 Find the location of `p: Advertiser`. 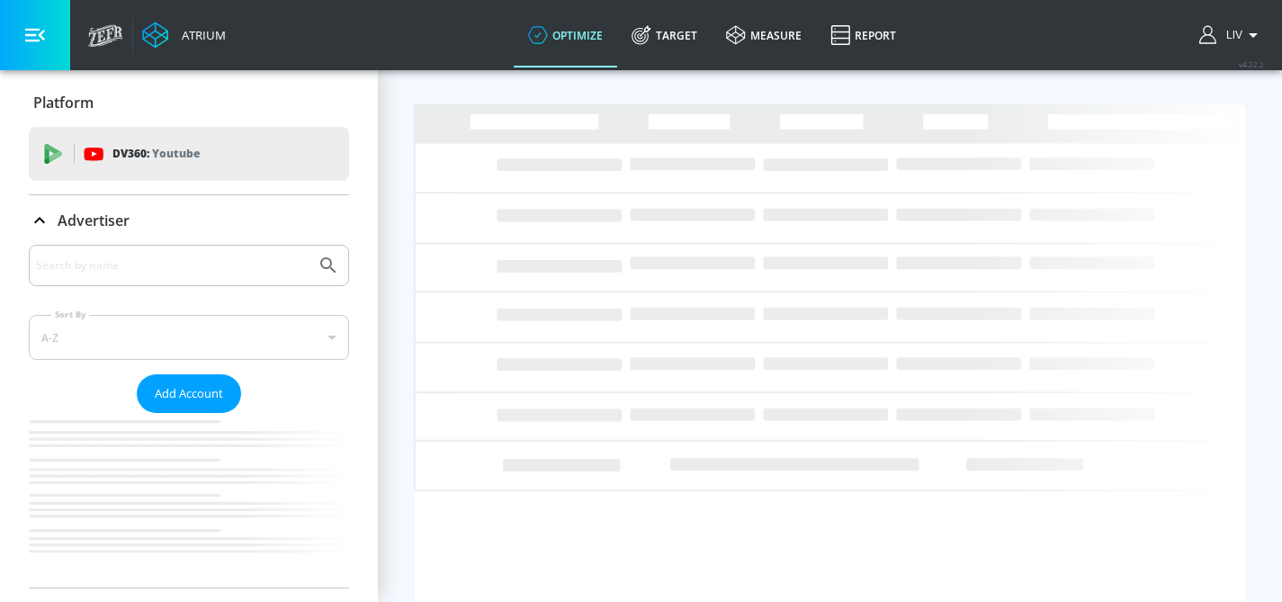

p: Advertiser is located at coordinates (94, 220).